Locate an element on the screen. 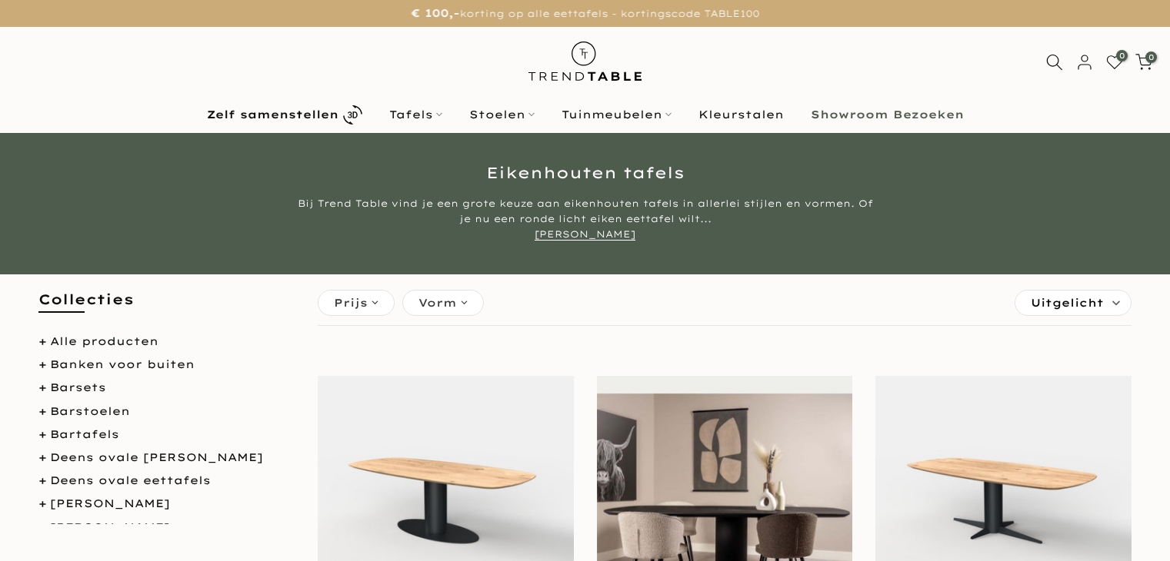 The image size is (1170, 561). a: Stoelen is located at coordinates (501, 115).